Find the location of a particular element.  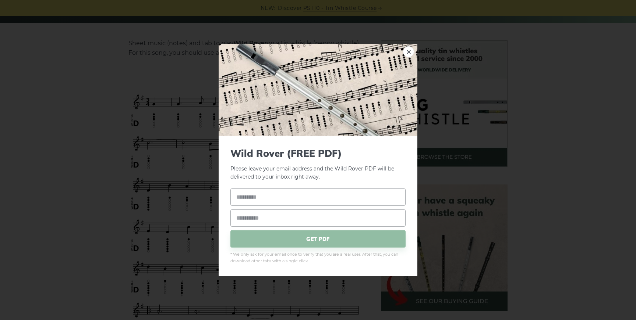

span: Wild Rover (FREE PDF) is located at coordinates (318, 153).